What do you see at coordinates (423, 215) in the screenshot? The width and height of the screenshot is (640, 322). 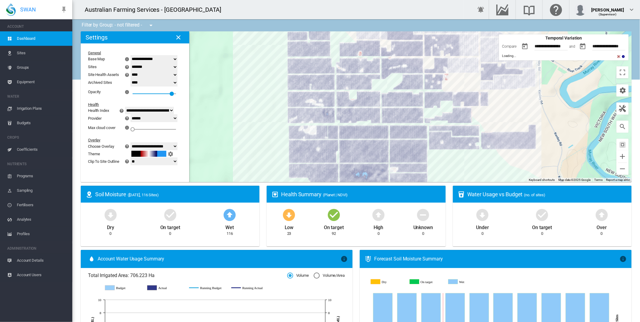 I see `md-icon: icon-minus-circle` at bounding box center [423, 215].